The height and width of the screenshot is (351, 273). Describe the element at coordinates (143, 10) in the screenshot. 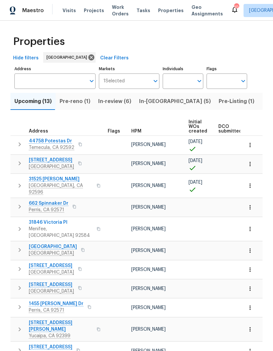

I see `span: Tasks` at that location.